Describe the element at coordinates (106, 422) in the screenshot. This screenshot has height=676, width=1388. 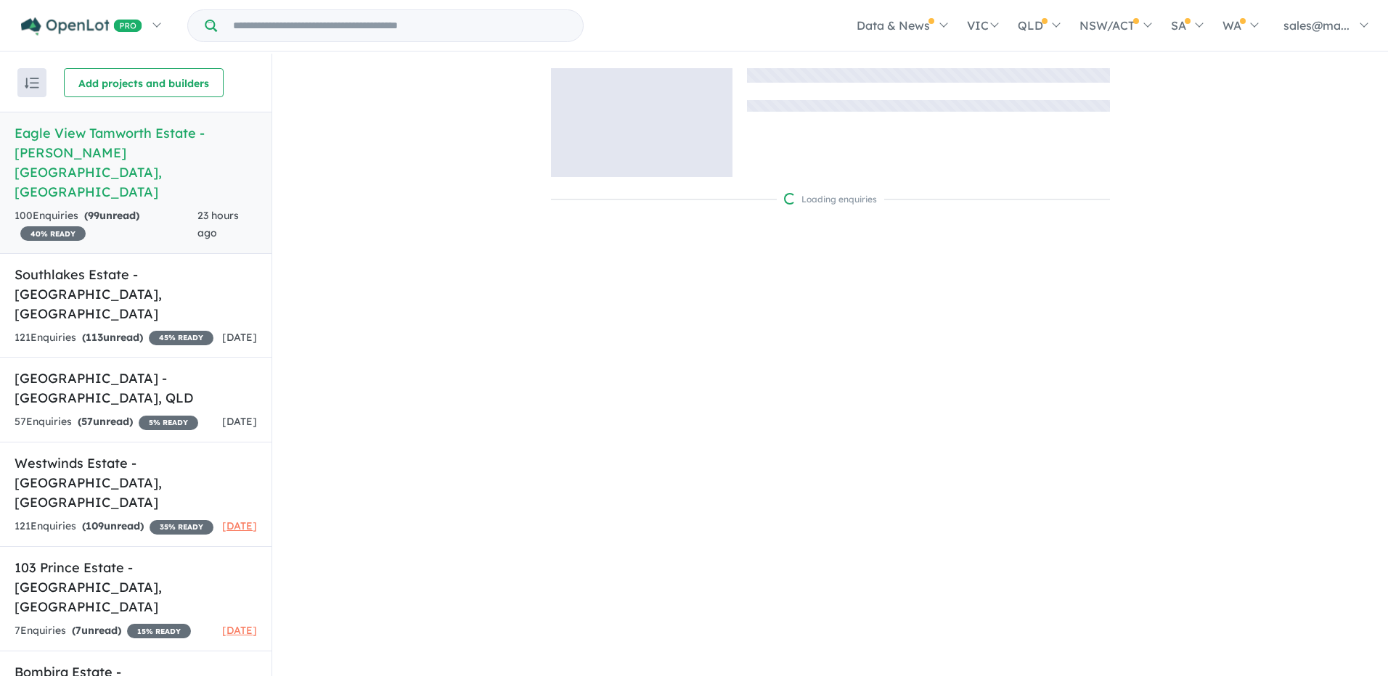
I see `div: 57 Enquir ies` at that location.